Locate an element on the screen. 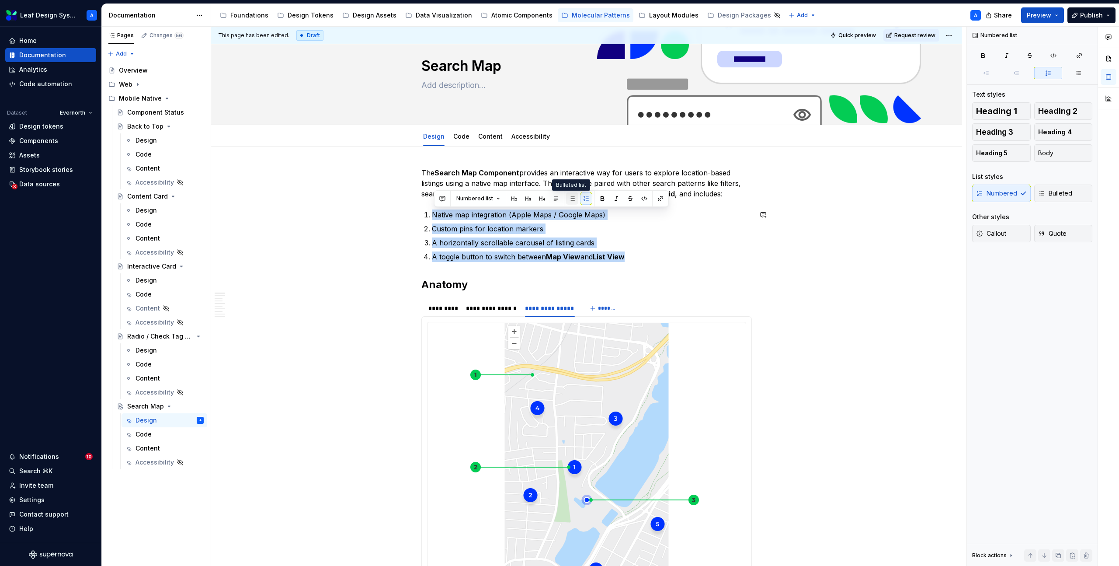 The width and height of the screenshot is (1119, 566). a: Atomic Components is located at coordinates (517, 15).